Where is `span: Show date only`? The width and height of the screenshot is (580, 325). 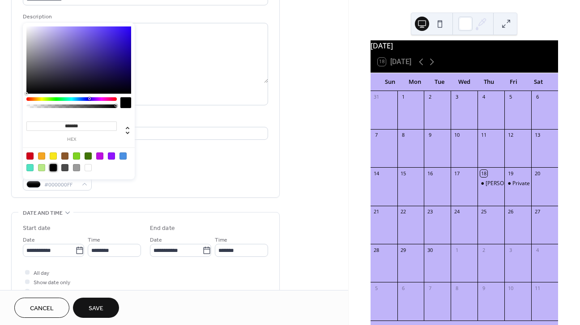 span: Show date only is located at coordinates (52, 282).